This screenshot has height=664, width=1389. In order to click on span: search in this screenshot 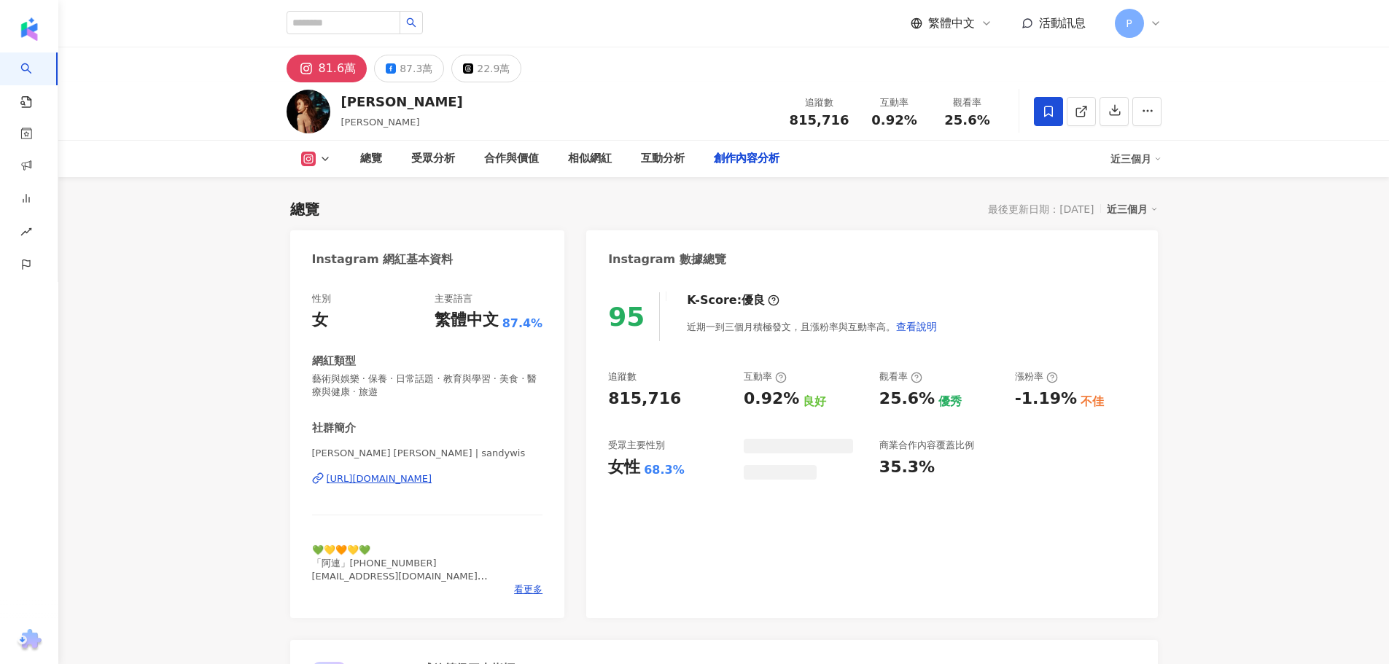, I will do `click(411, 23)`.